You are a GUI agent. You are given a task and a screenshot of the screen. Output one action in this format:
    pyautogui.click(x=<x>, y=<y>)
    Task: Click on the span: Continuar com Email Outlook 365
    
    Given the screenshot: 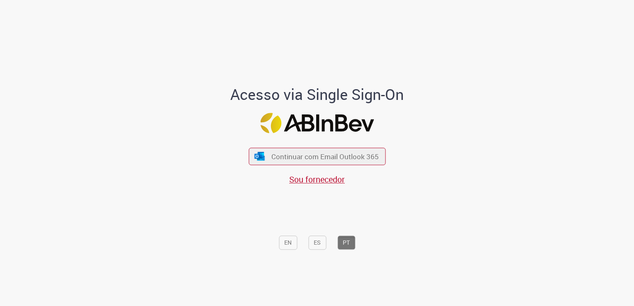 What is the action you would take?
    pyautogui.click(x=325, y=156)
    